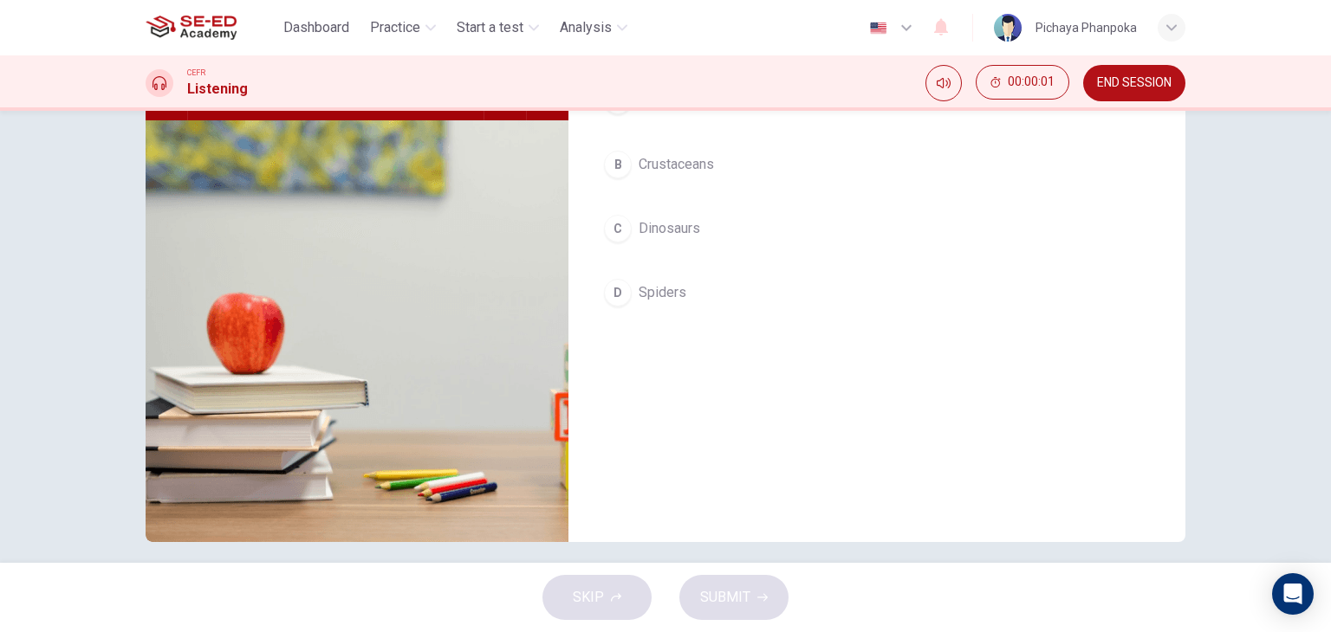  I want to click on img: Listen to this clip about Horseshoe Crabs and answer the following questions:, so click(357, 331).